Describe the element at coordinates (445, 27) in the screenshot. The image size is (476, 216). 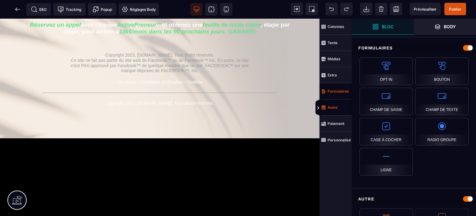
I see `span: Ouvrir les calques` at that location.